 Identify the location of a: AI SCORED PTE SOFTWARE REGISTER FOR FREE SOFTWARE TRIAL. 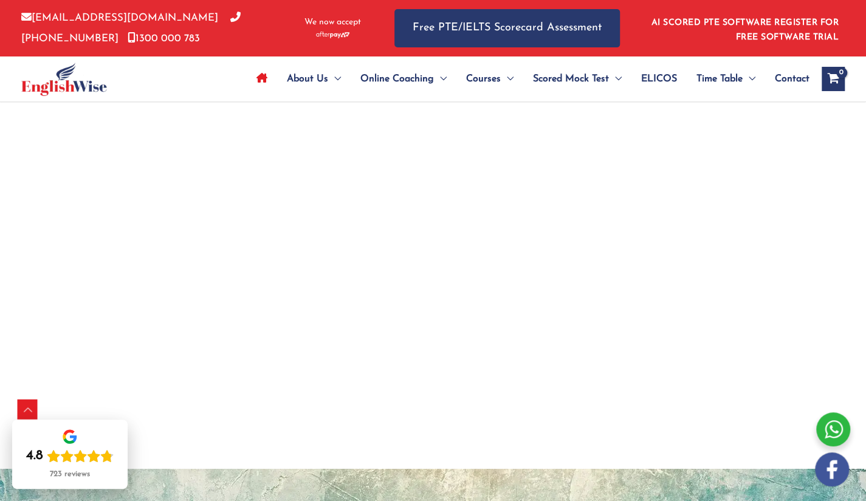
(745, 30).